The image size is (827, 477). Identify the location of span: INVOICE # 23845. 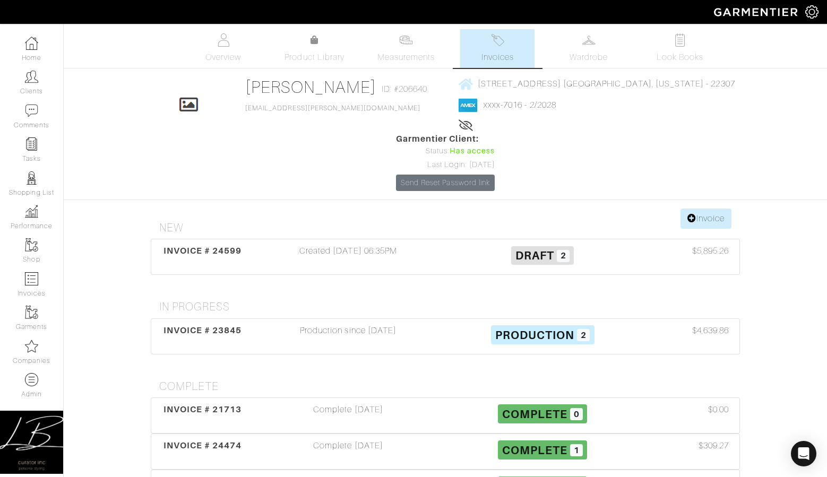
(203, 330).